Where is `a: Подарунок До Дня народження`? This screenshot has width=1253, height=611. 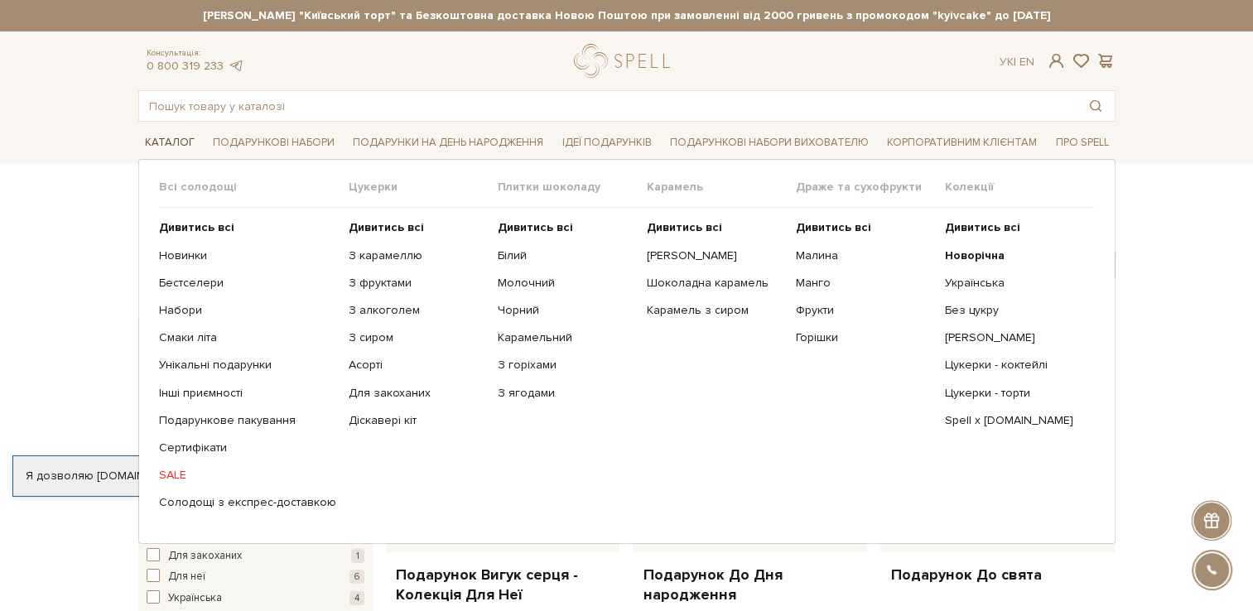 a: Подарунок До Дня народження is located at coordinates (749, 584).